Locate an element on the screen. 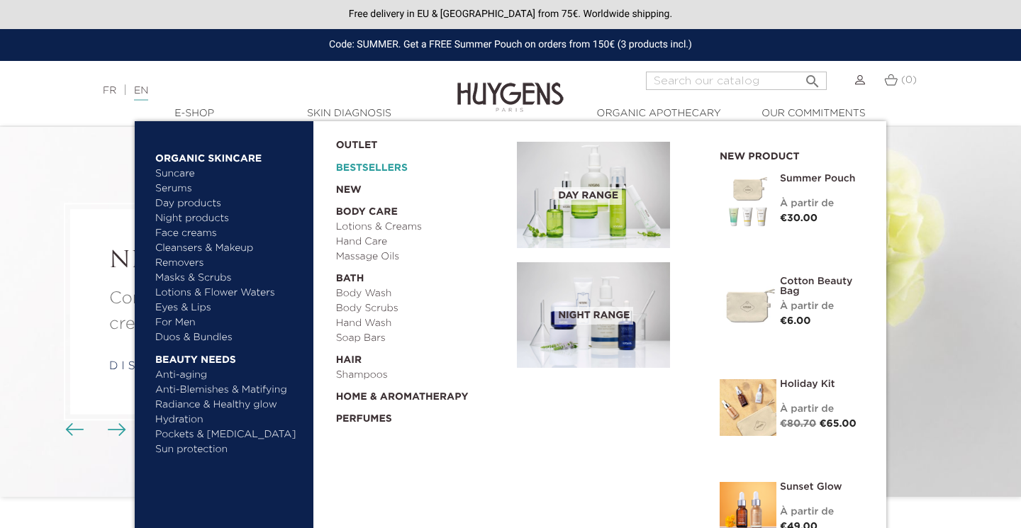 This screenshot has height=528, width=1021. a: For Men is located at coordinates (229, 323).